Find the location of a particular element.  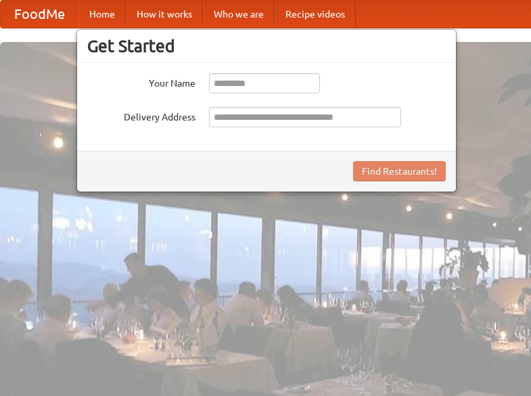

label: Delivery Address is located at coordinates (141, 115).